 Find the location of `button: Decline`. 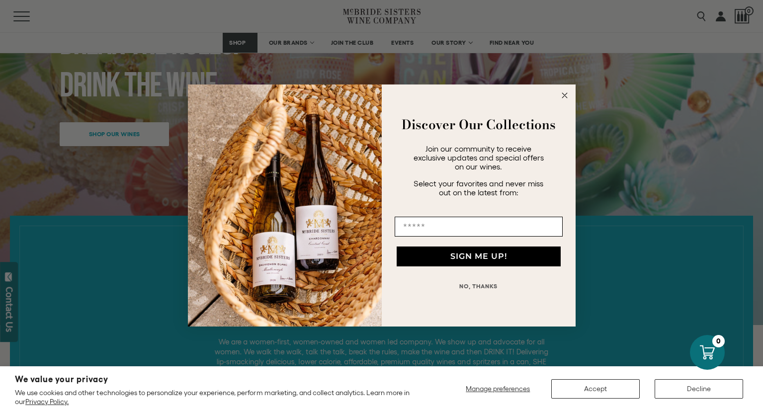

button: Decline is located at coordinates (699, 389).